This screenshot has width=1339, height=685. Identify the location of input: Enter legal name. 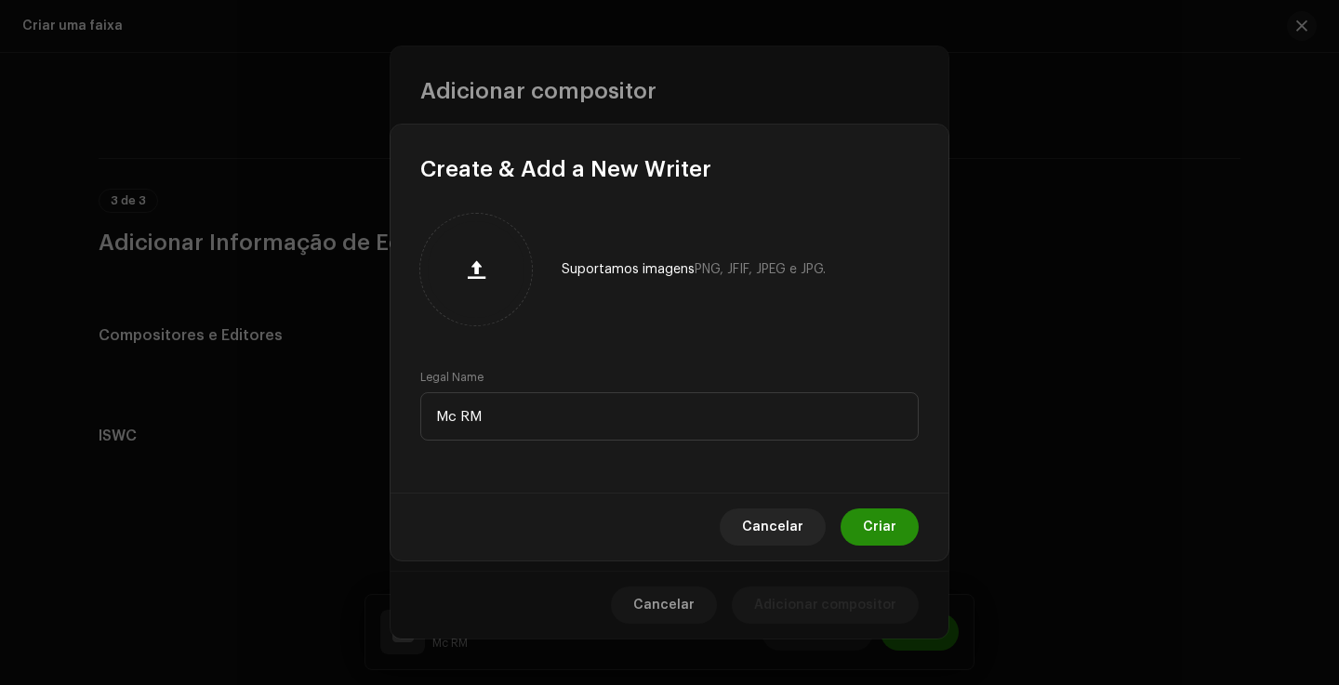
(669, 416).